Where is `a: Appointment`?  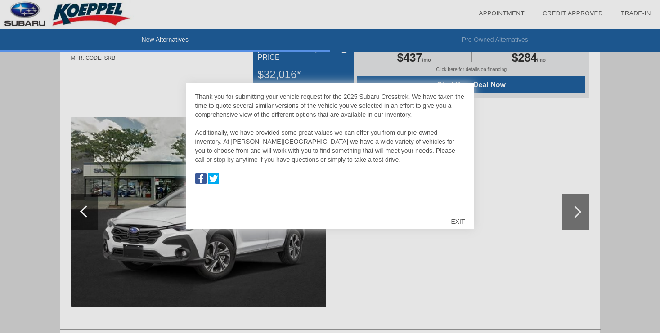
a: Appointment is located at coordinates (501, 13).